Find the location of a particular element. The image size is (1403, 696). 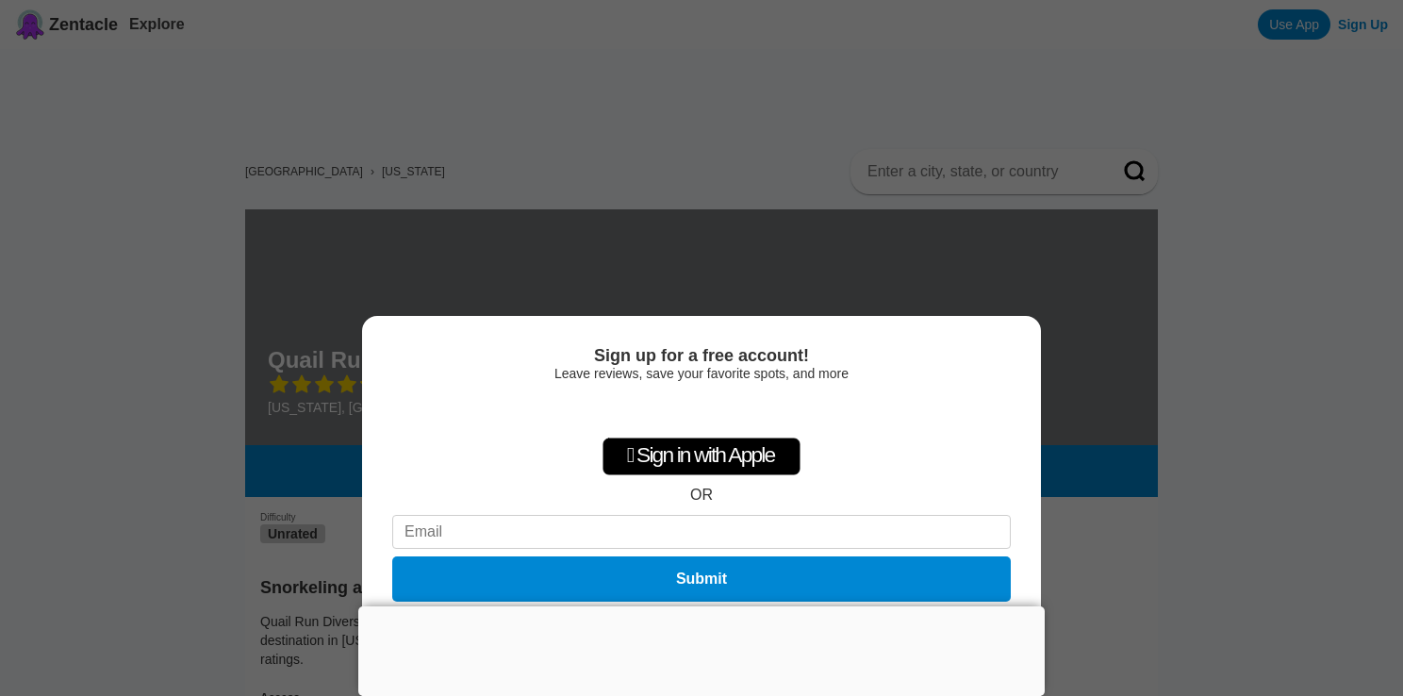

button: Submit is located at coordinates (702, 579).